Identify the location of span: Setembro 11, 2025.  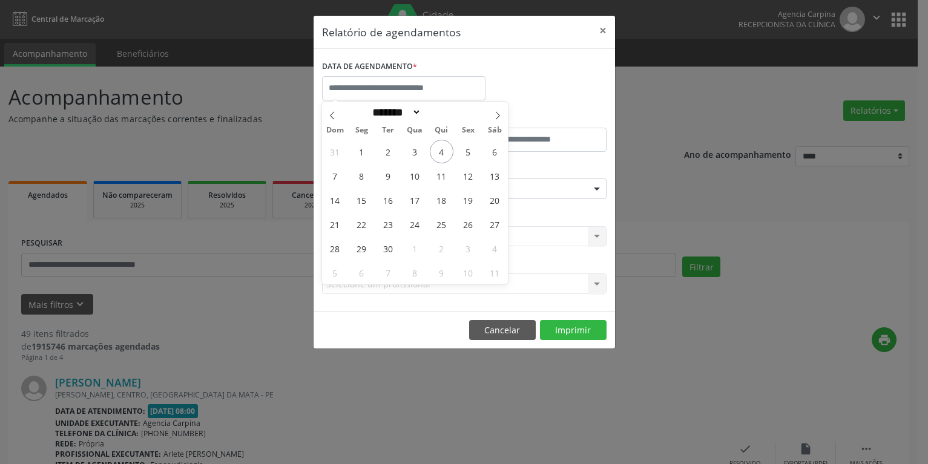
(441, 176).